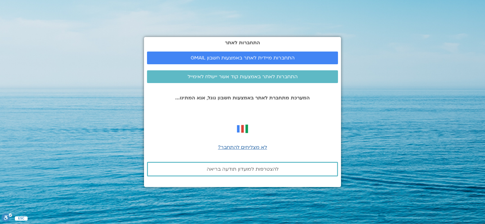 The image size is (485, 224). Describe the element at coordinates (242, 147) in the screenshot. I see `span: לא מצליחים להתחבר?` at that location.